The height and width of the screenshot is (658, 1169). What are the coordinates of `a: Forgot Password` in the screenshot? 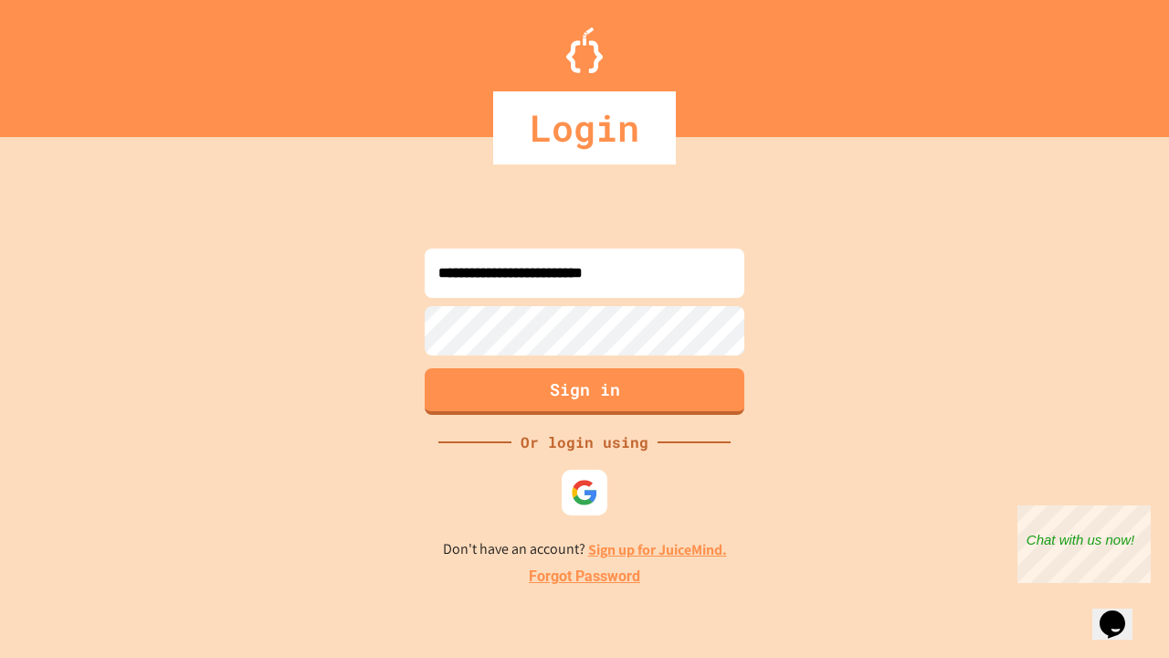 It's located at (585, 576).